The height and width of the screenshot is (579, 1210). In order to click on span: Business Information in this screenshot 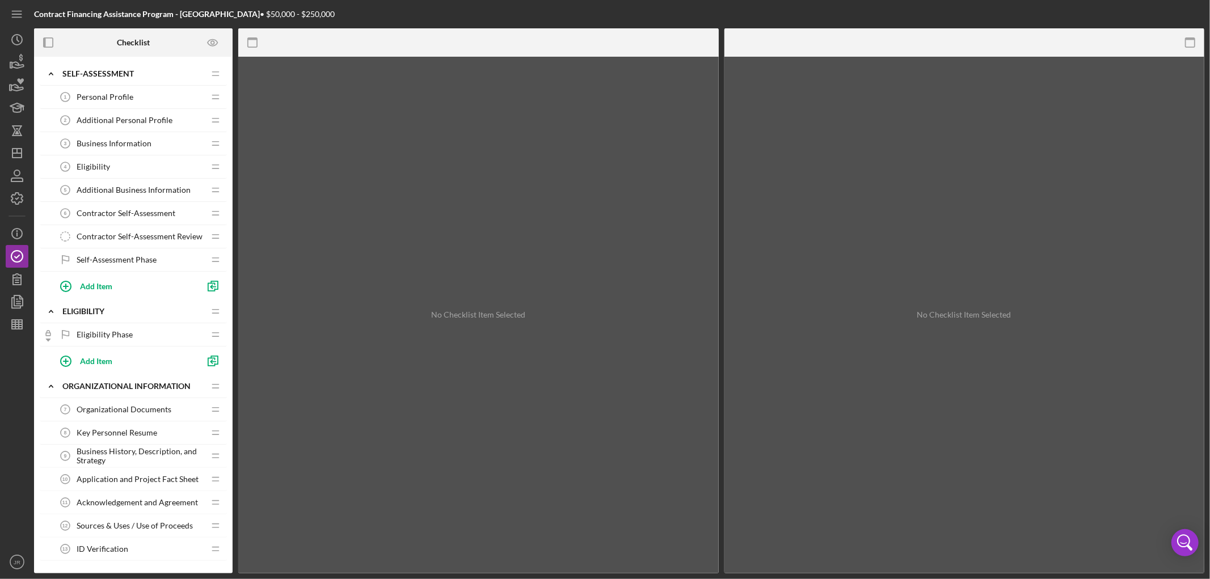, I will do `click(114, 143)`.